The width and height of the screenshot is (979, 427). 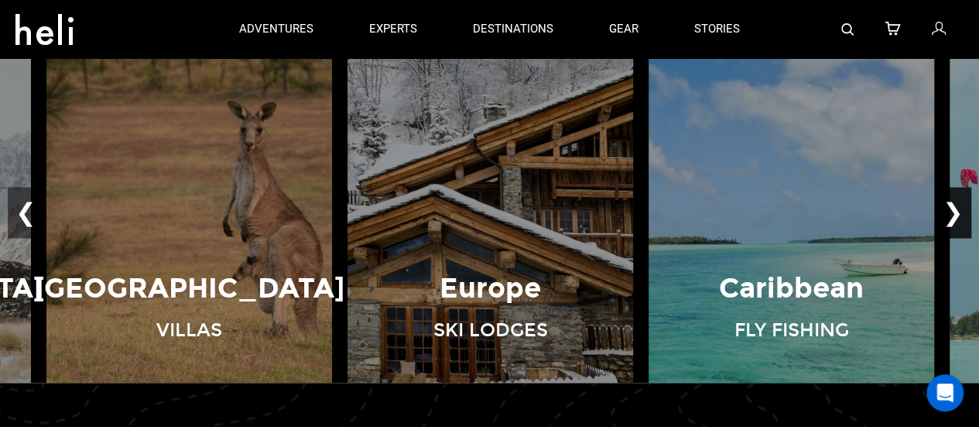 What do you see at coordinates (490, 288) in the screenshot?
I see `p: Europe` at bounding box center [490, 288].